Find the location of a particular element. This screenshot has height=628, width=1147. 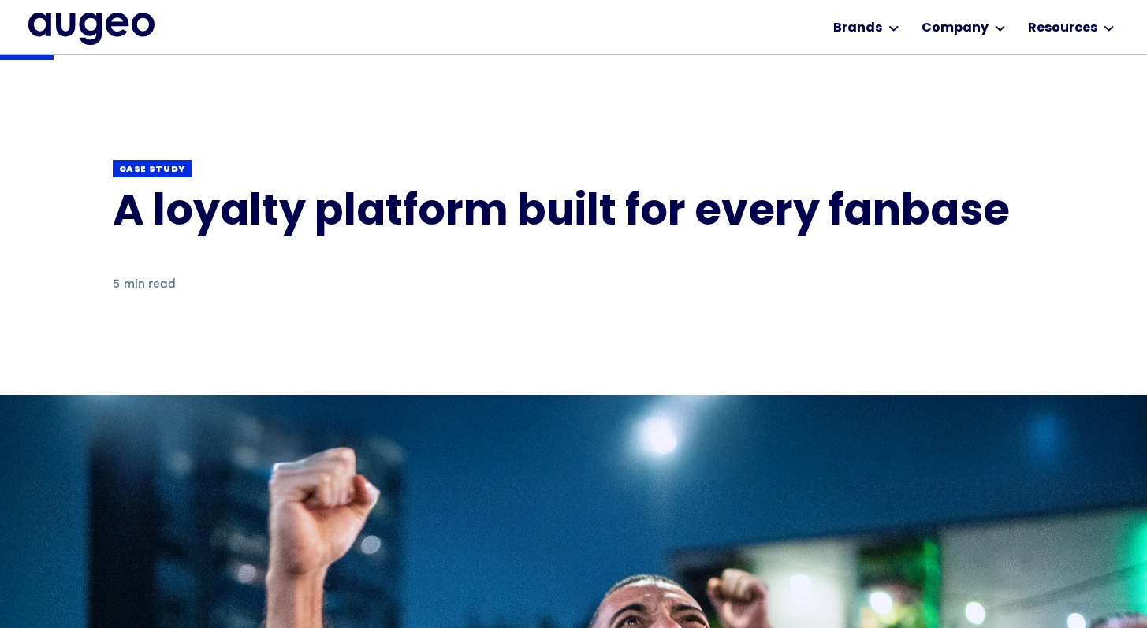

h1: A loyalty platform built for every fanbase is located at coordinates (574, 214).